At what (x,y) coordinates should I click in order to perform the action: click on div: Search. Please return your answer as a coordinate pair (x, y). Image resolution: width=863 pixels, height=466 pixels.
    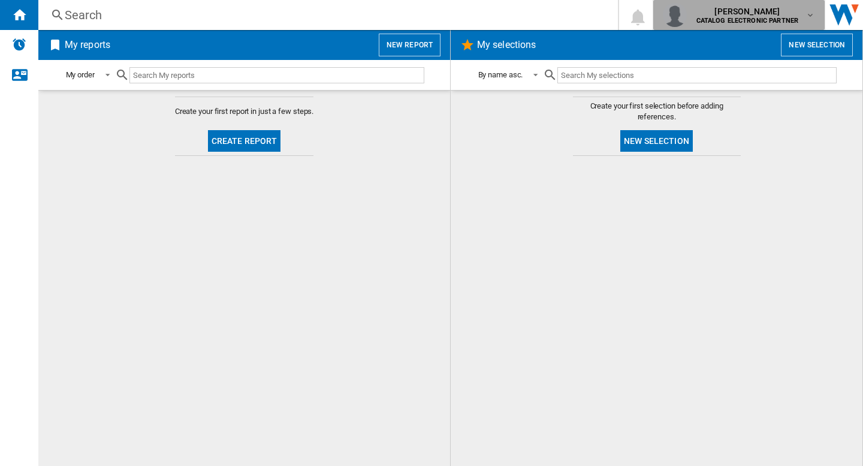
    Looking at the image, I should click on (325, 15).